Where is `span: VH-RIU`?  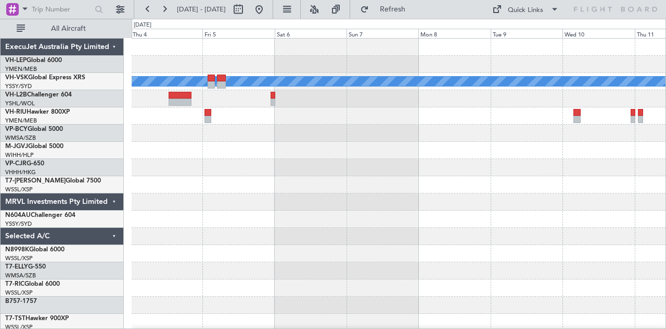
span: VH-RIU is located at coordinates (16, 112).